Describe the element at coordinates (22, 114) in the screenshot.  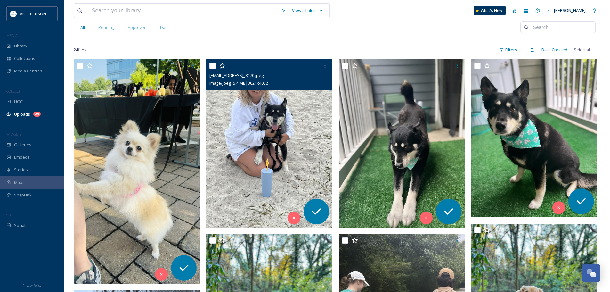
I see `span: Uploads` at that location.